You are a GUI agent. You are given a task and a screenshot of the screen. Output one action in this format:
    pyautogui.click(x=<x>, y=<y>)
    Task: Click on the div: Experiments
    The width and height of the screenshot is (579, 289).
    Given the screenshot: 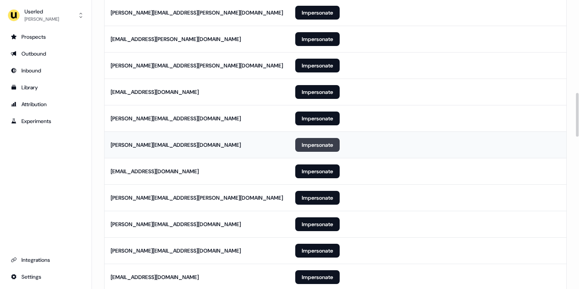 What is the action you would take?
    pyautogui.click(x=46, y=121)
    